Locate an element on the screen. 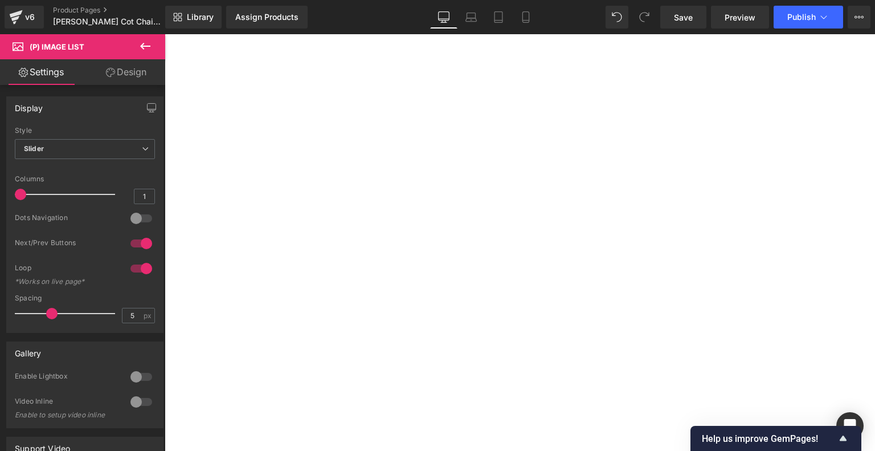 This screenshot has height=451, width=875. div: Enable Lightbox is located at coordinates (67, 377).